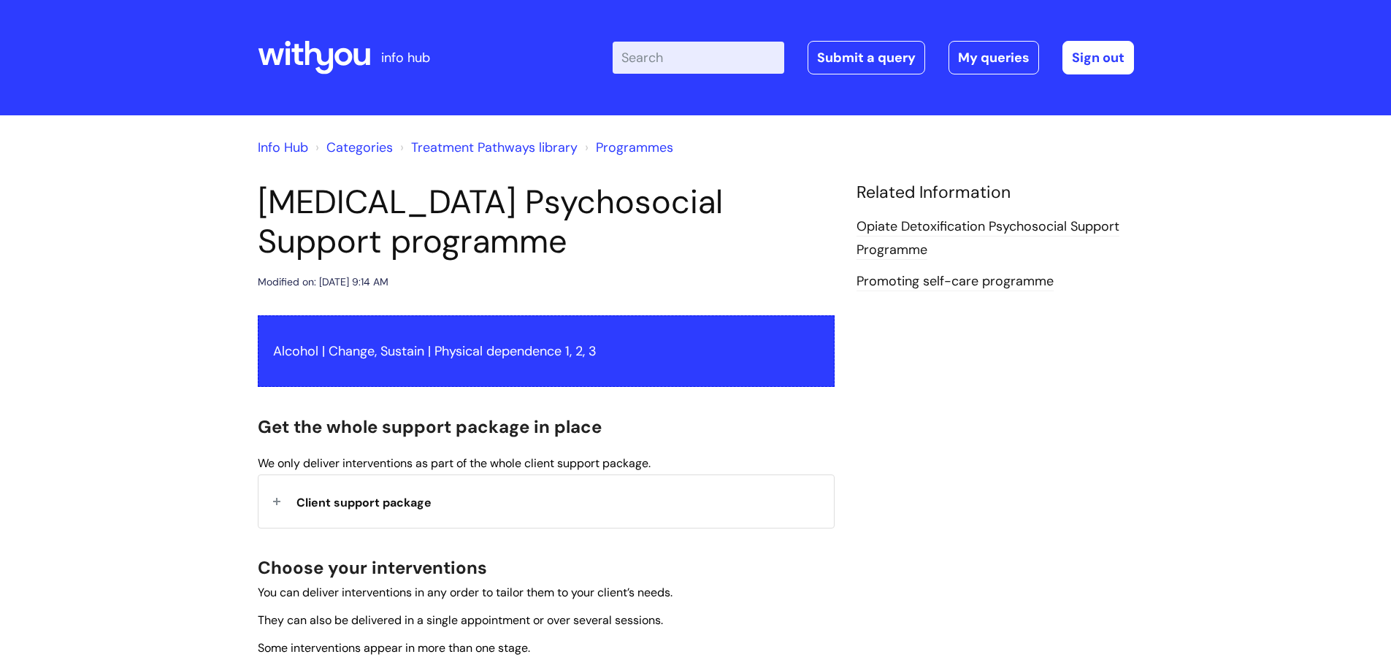  Describe the element at coordinates (487, 147) in the screenshot. I see `li: Treatment Pathways library` at that location.